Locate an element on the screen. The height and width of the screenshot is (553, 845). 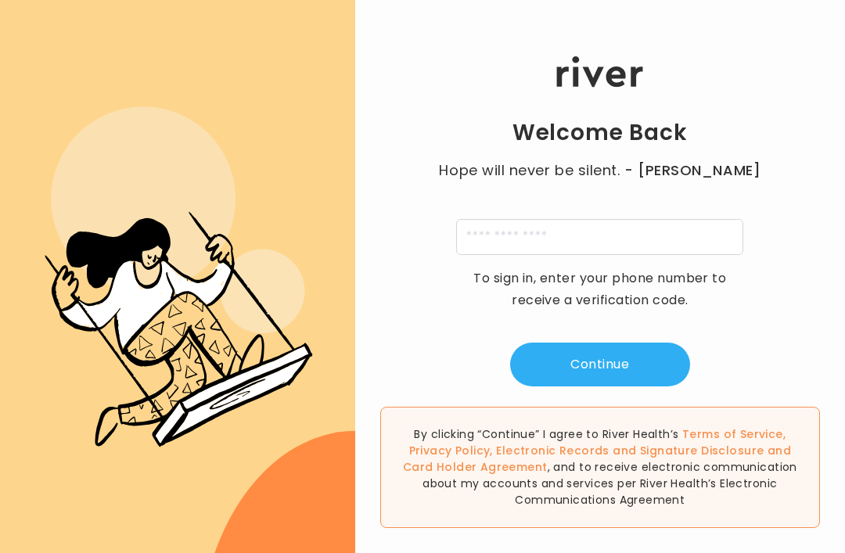
button: Continue is located at coordinates (600, 365).